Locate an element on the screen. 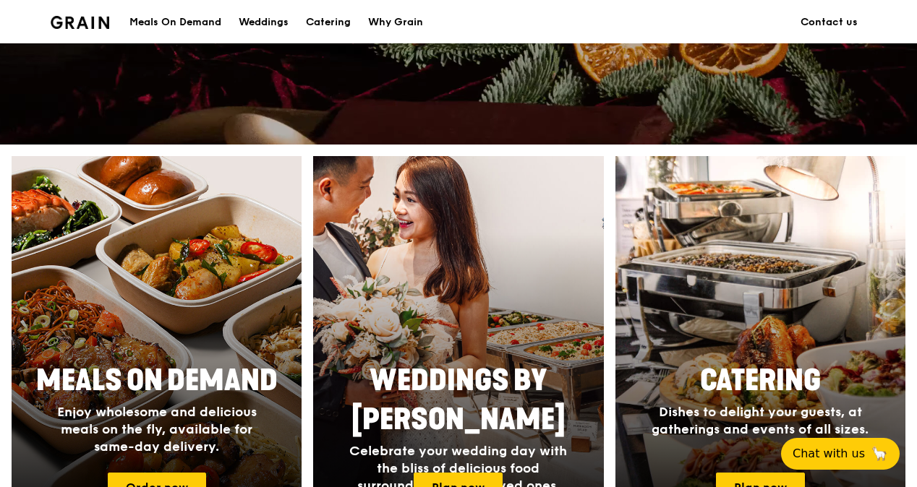 This screenshot has width=917, height=487. div: Catering is located at coordinates (328, 22).